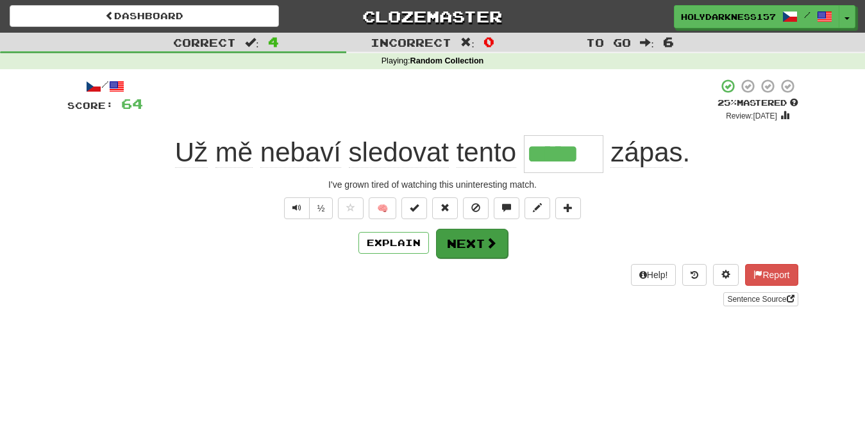 The width and height of the screenshot is (865, 421). I want to click on button: Add to collection (alt+a), so click(568, 208).